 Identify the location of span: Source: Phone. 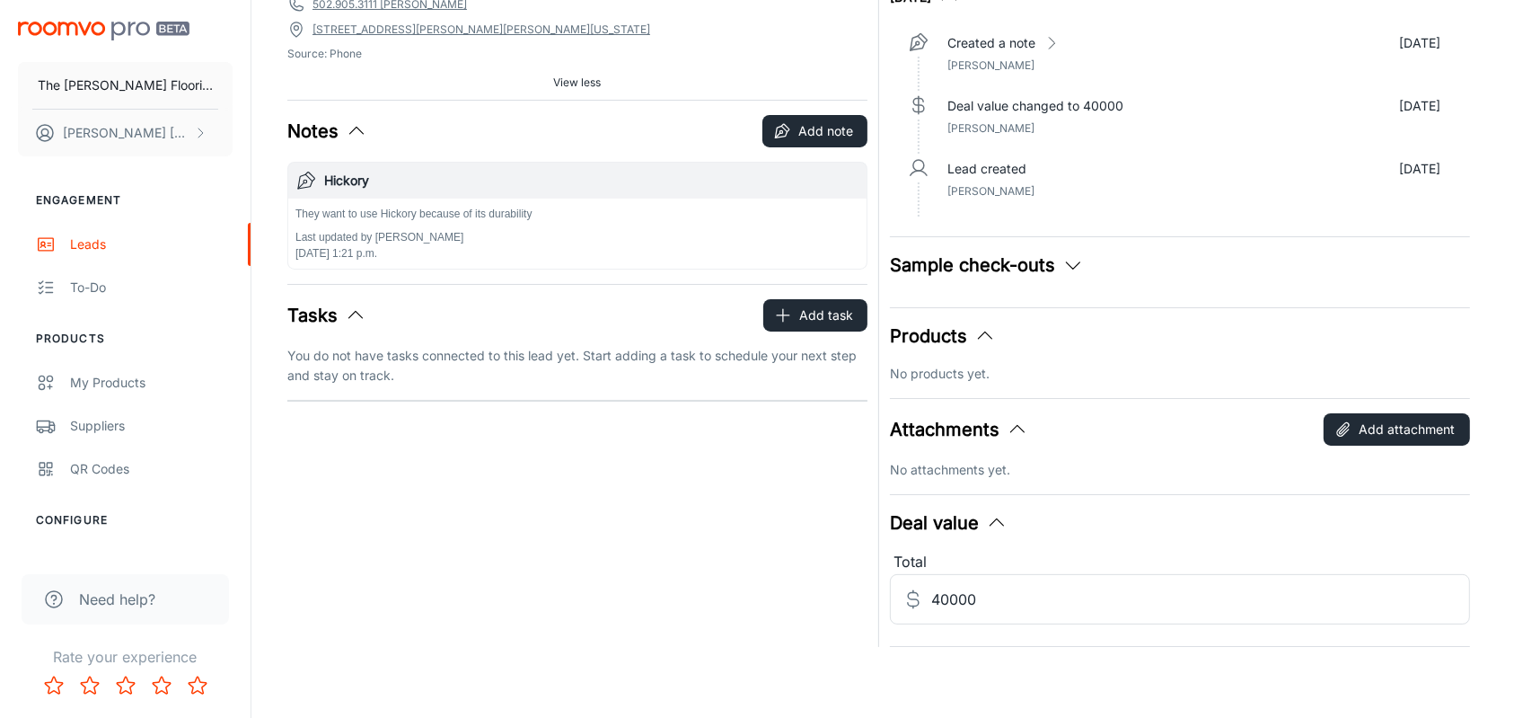
(577, 54).